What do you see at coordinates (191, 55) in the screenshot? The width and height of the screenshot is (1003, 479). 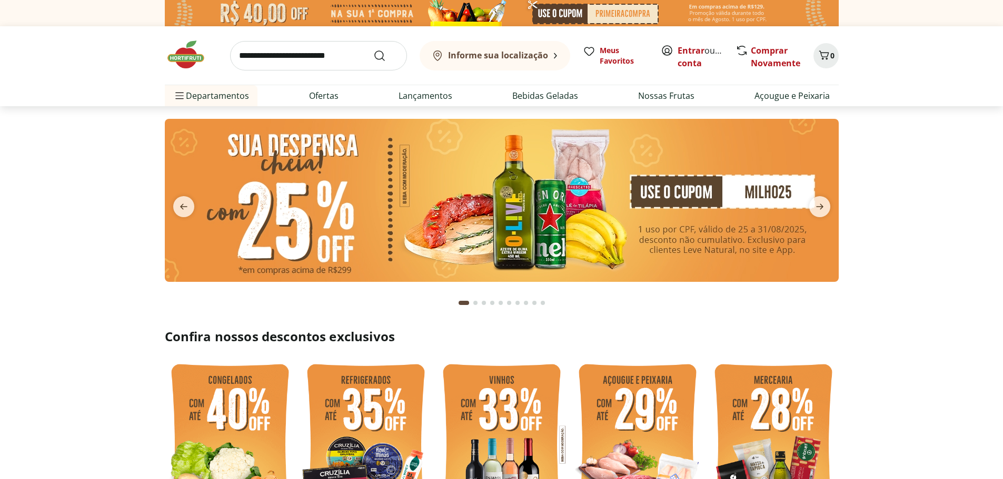 I see `img: Hortifruti` at bounding box center [191, 55].